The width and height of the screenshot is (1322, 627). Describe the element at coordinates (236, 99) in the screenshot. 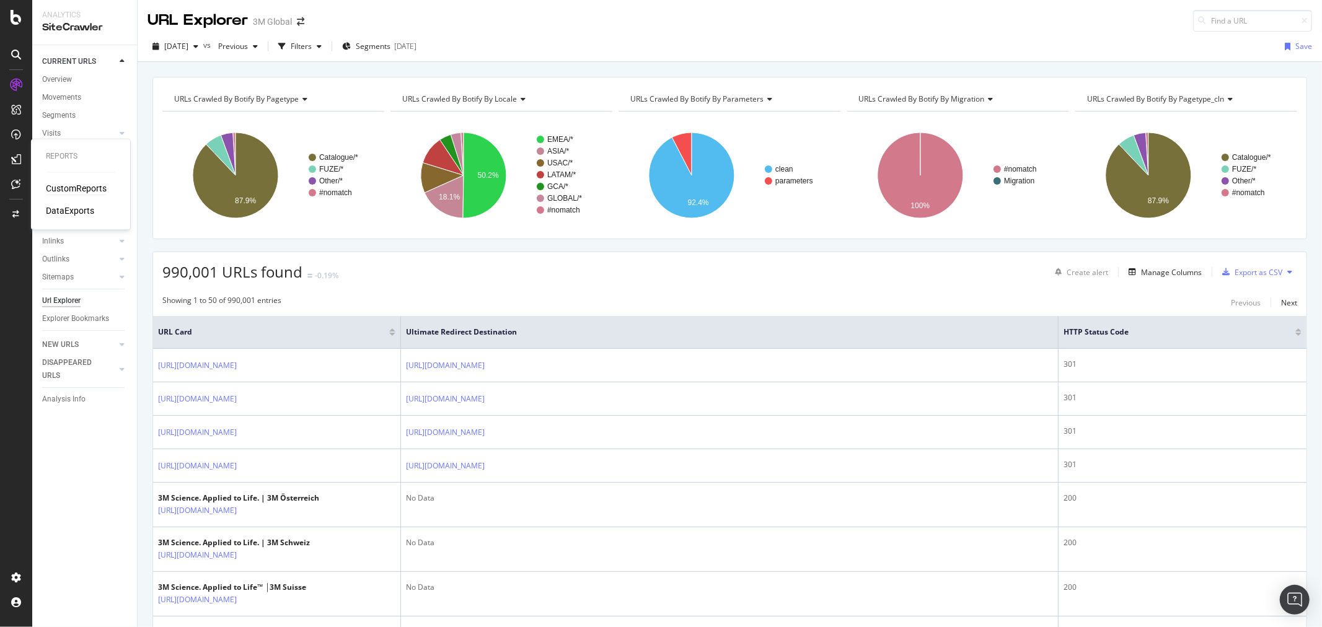

I see `span: URLs Crawled By Botify By pagetype` at that location.